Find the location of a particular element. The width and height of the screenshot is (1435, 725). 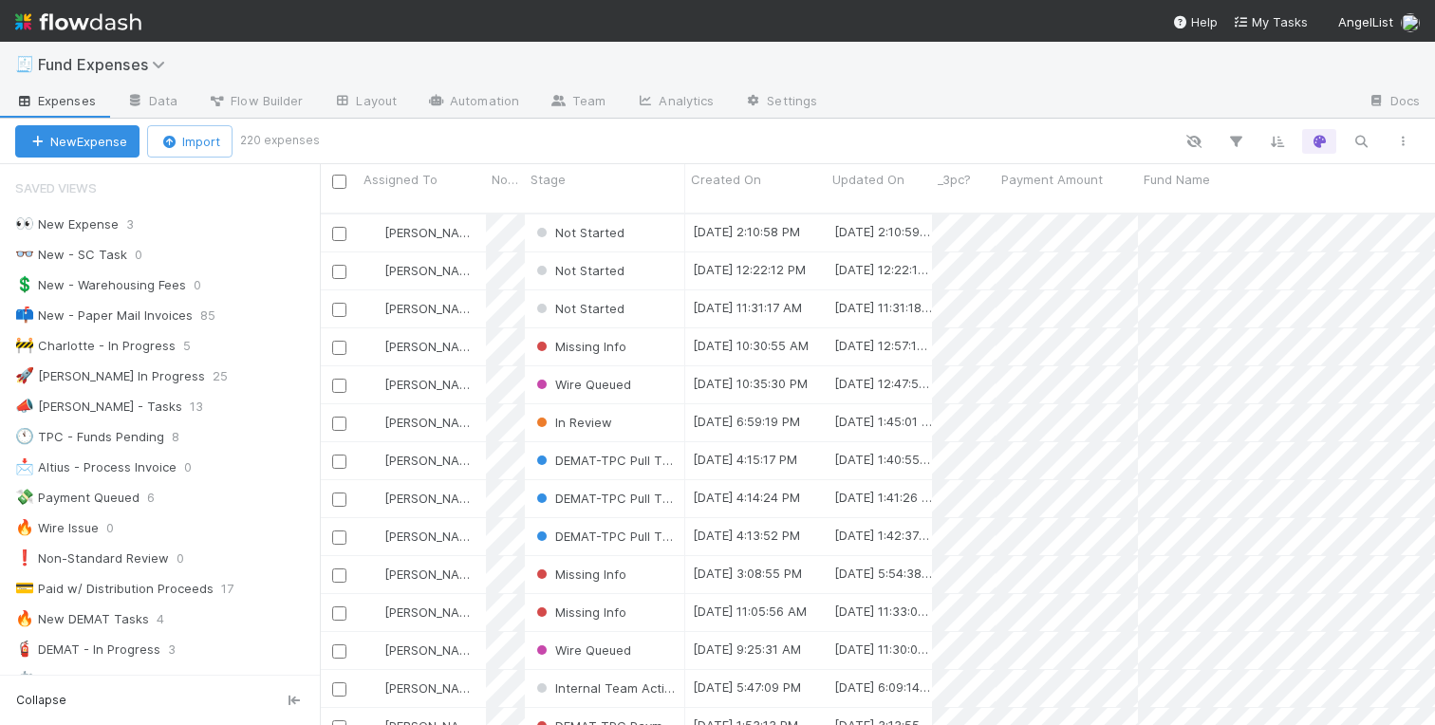

span: Created On is located at coordinates (726, 179).